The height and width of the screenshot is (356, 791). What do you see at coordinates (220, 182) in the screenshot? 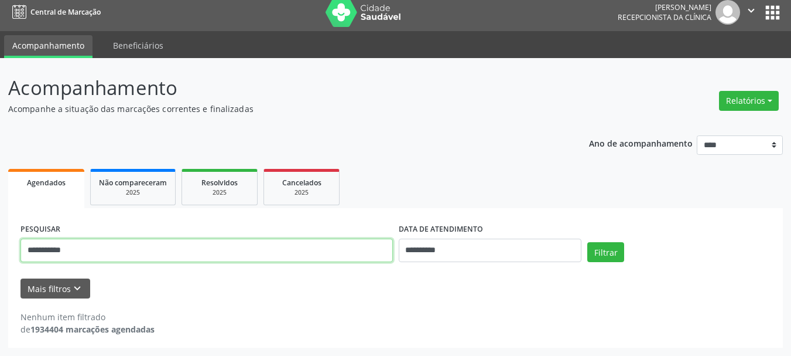
I see `span: Resolvidos` at bounding box center [220, 182].